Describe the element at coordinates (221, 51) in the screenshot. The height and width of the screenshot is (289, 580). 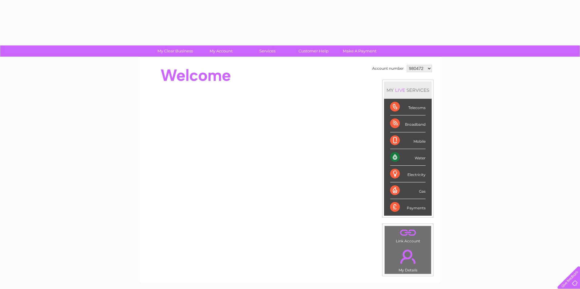
I see `a: My Account` at that location.